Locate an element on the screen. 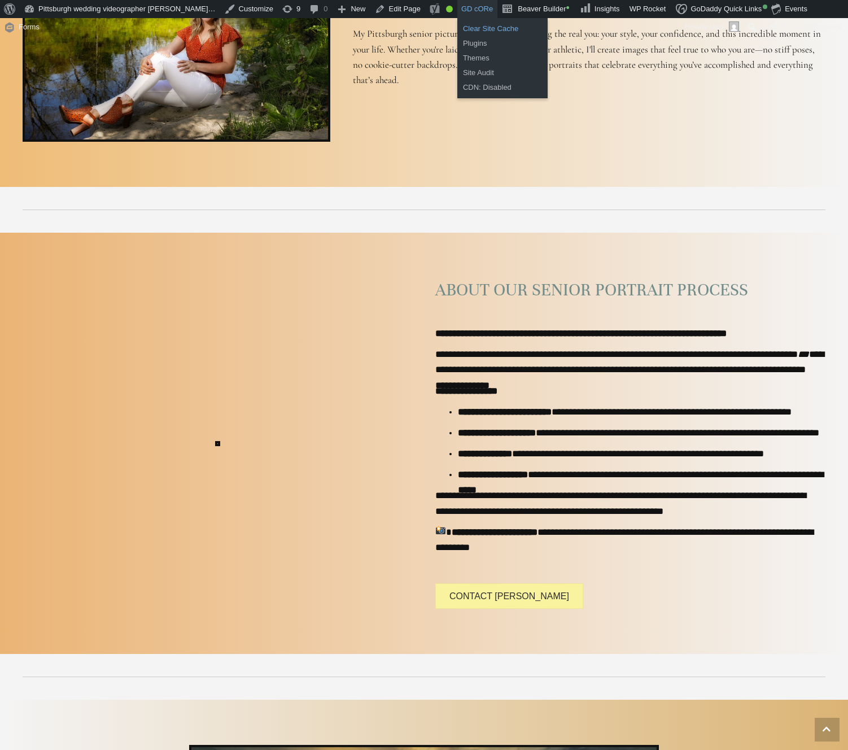 Image resolution: width=848 pixels, height=750 pixels. div: Good is located at coordinates (450, 9).